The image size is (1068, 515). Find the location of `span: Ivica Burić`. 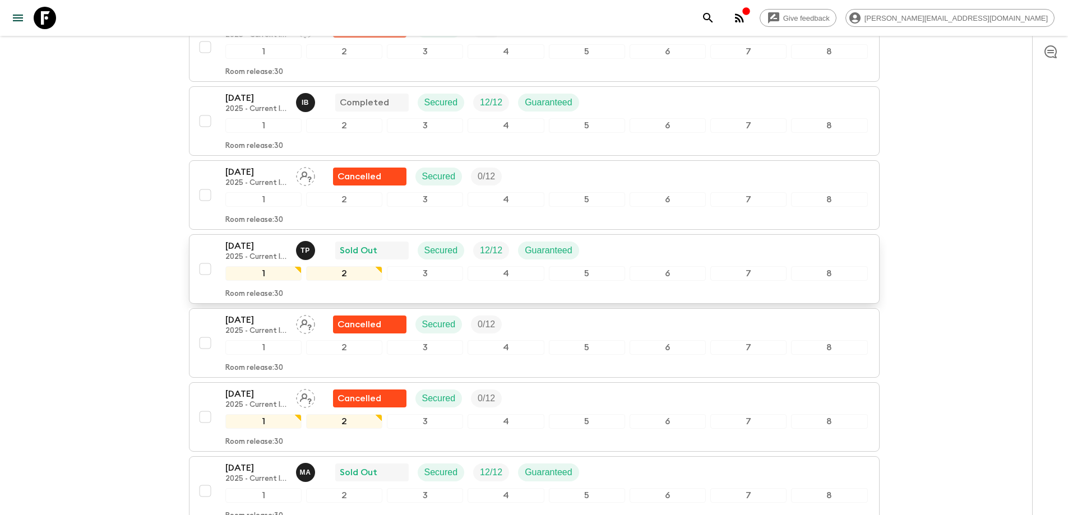

span: Ivica Burić is located at coordinates (307, 101).